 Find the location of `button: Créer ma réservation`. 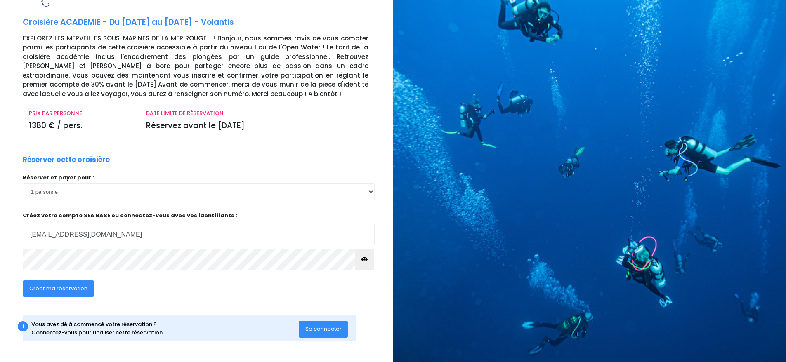

button: Créer ma réservation is located at coordinates (58, 289).